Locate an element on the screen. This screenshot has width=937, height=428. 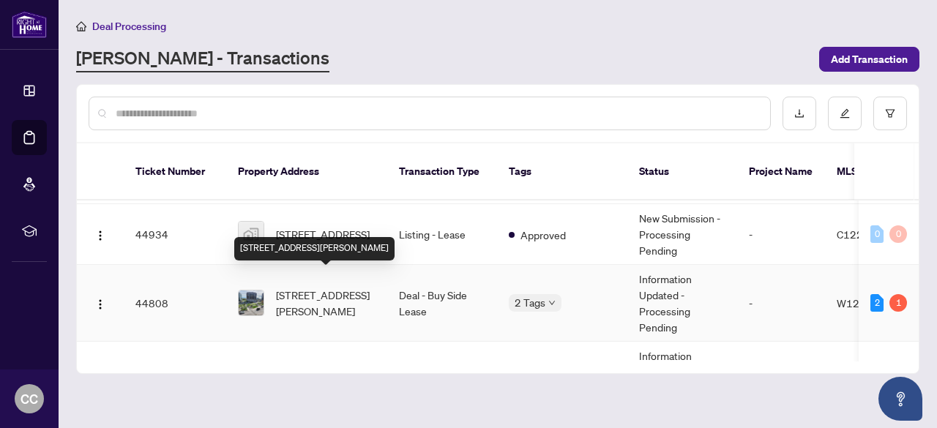
td: New Submission - Processing Pending is located at coordinates (682, 234).